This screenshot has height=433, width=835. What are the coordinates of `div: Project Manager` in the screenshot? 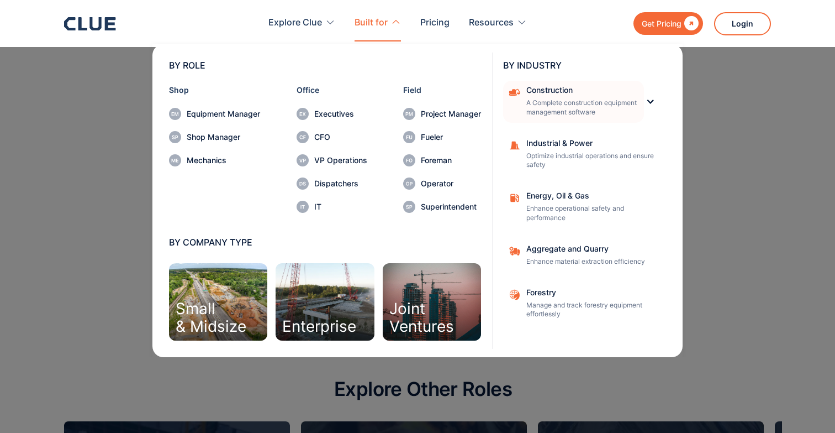 It's located at (451, 114).